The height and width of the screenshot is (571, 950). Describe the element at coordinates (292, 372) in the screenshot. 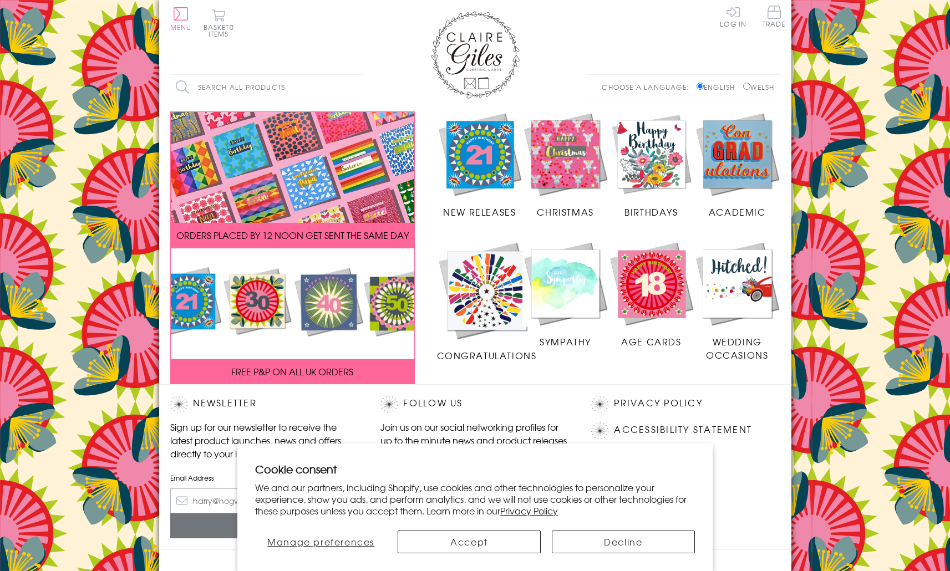

I see `span: FREE P&P ON ALL UK ORDERS` at that location.